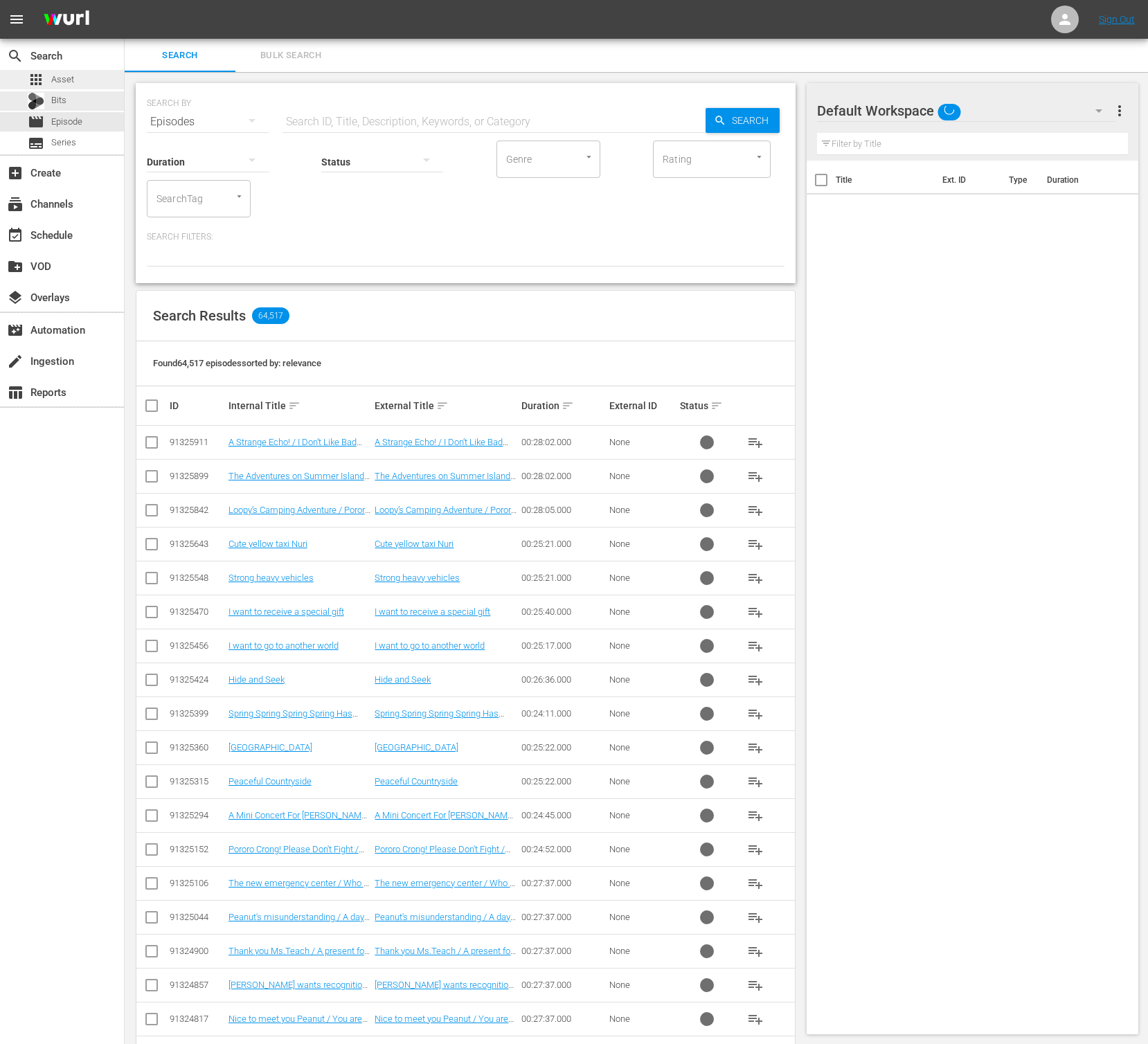  What do you see at coordinates (563, 645) in the screenshot?
I see `div: 00:25:17.000` at bounding box center [563, 645].